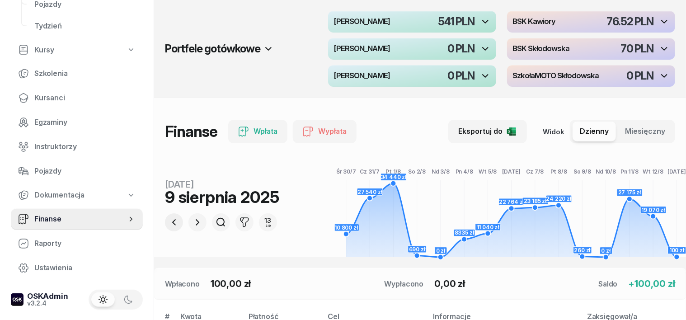 The width and height of the screenshot is (686, 320). Describe the element at coordinates (582, 171) in the screenshot. I see `tspan: So 9/8` at that location.